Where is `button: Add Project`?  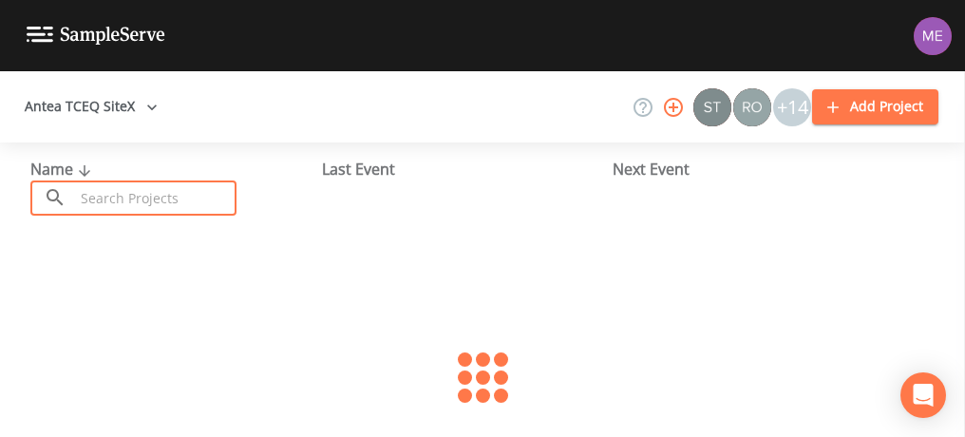
button: Add Project is located at coordinates (875, 106).